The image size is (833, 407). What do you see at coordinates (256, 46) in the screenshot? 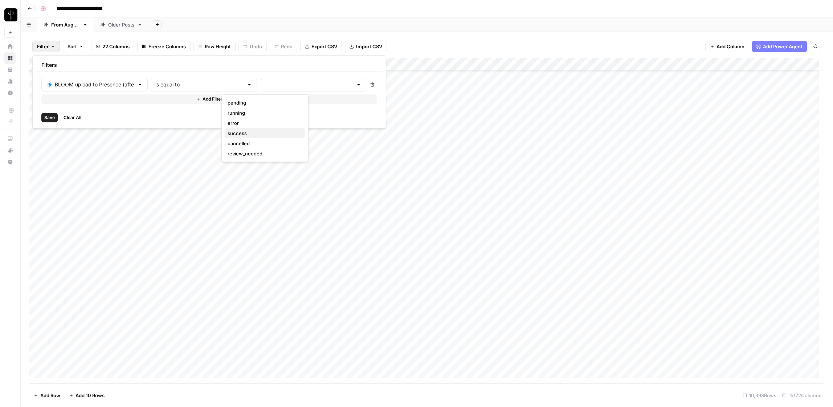
I see `span: Undo` at bounding box center [256, 46].